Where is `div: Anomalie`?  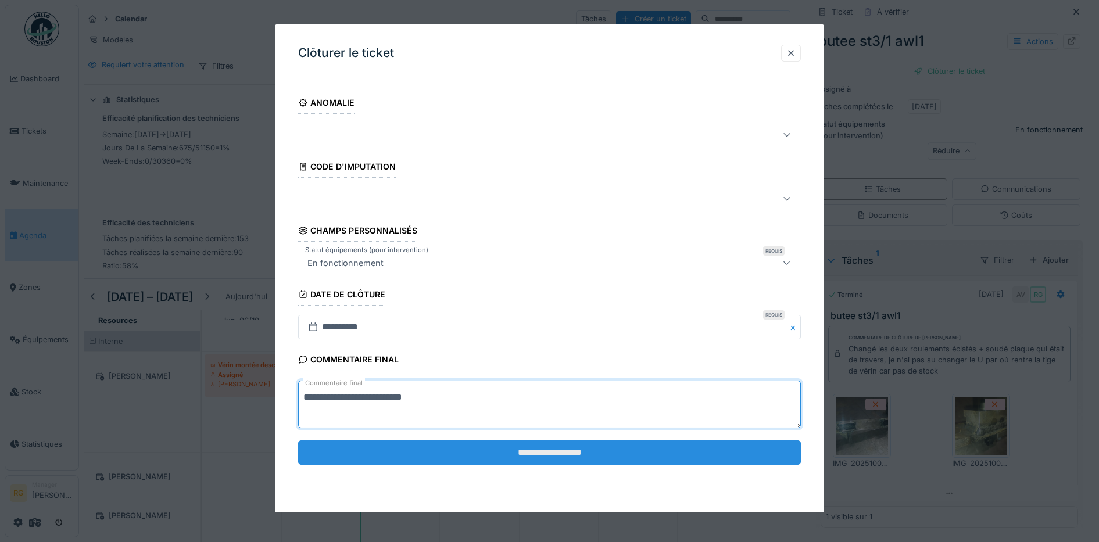 div: Anomalie is located at coordinates (327, 104).